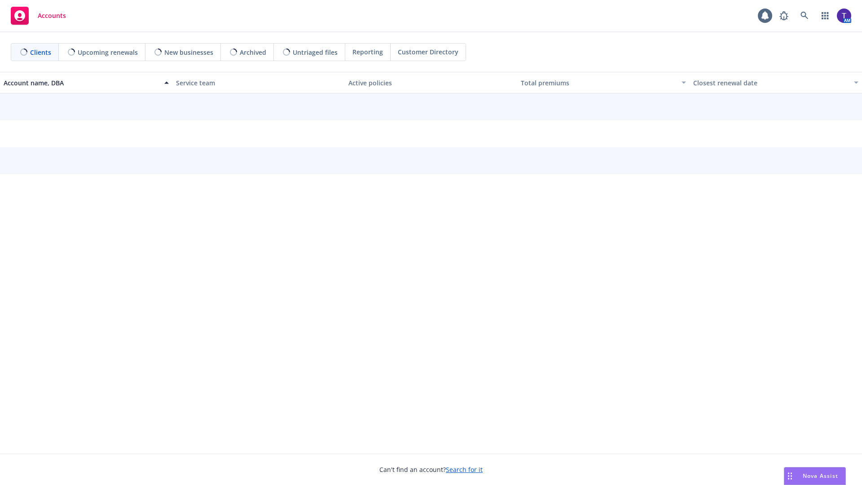 Image resolution: width=862 pixels, height=485 pixels. I want to click on span: Upcoming renewals, so click(108, 52).